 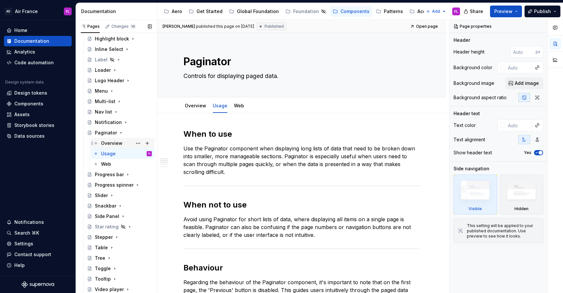 I want to click on a: Table, so click(x=119, y=247).